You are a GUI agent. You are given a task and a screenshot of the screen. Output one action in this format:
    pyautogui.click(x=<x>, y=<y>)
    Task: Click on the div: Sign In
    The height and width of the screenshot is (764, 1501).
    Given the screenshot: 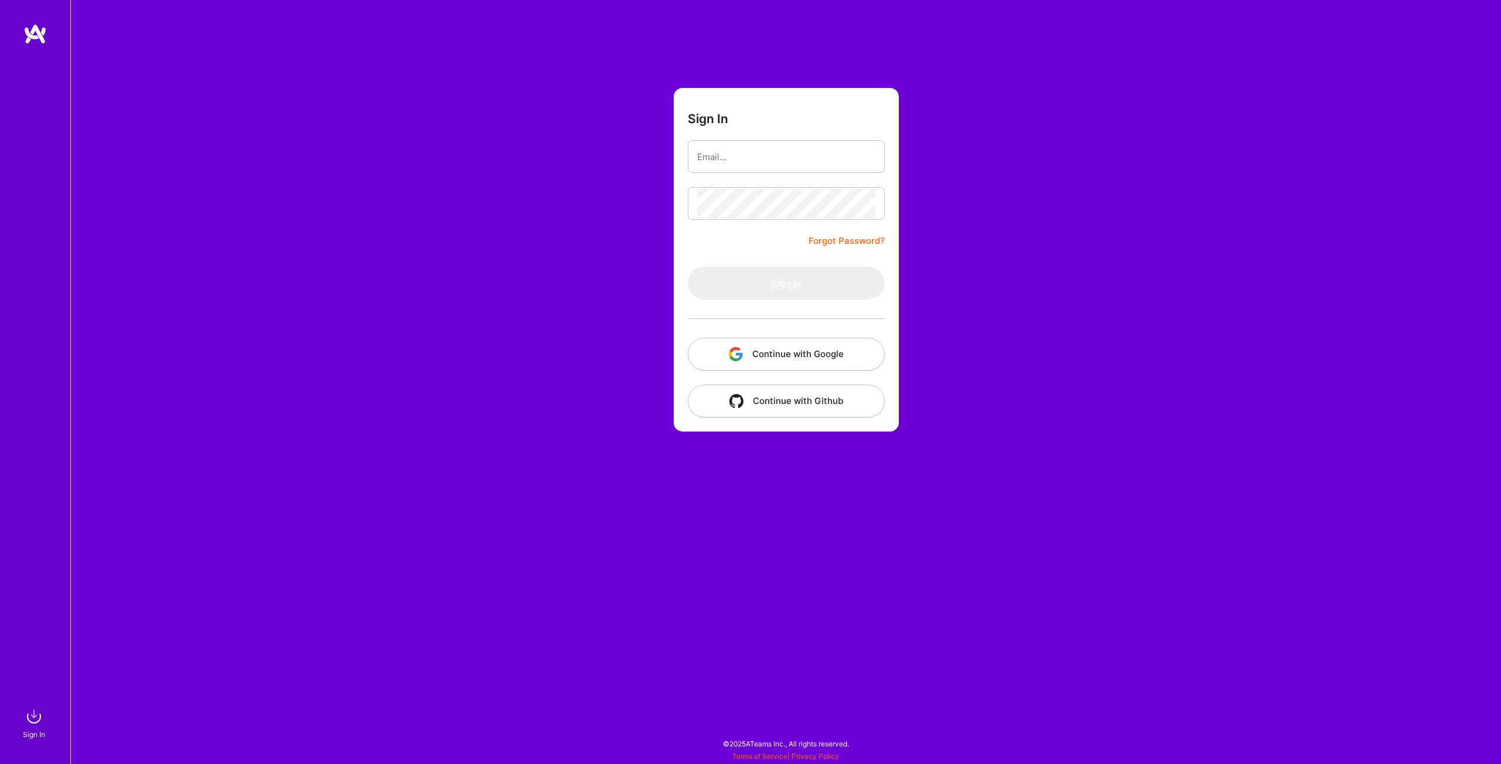 What is the action you would take?
    pyautogui.click(x=34, y=734)
    